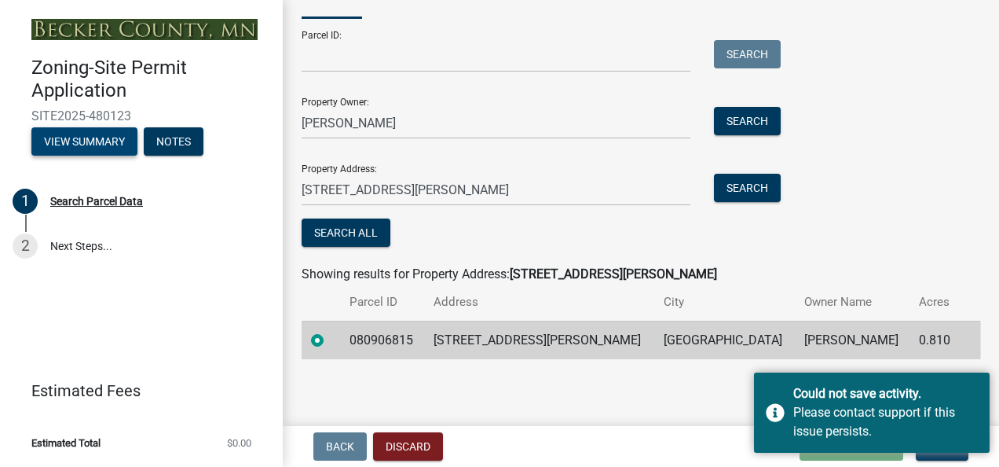 This screenshot has width=999, height=467. What do you see at coordinates (145, 29) in the screenshot?
I see `img: Becker County, Minnesota` at bounding box center [145, 29].